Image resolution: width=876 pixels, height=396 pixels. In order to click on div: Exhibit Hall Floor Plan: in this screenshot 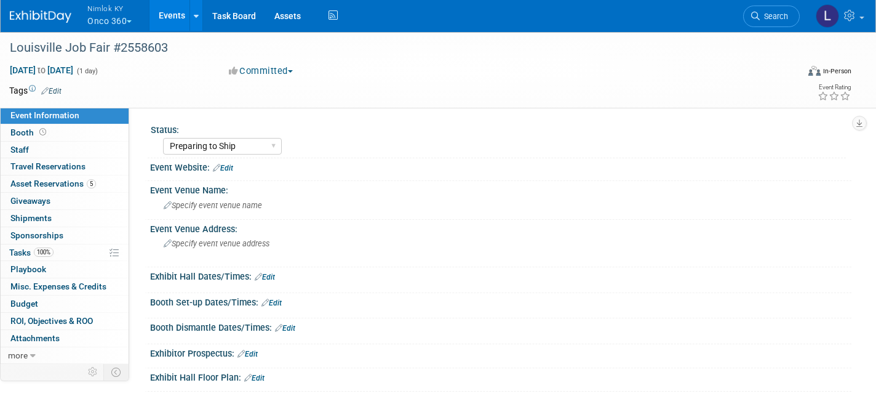, I will do `click(501, 376)`.